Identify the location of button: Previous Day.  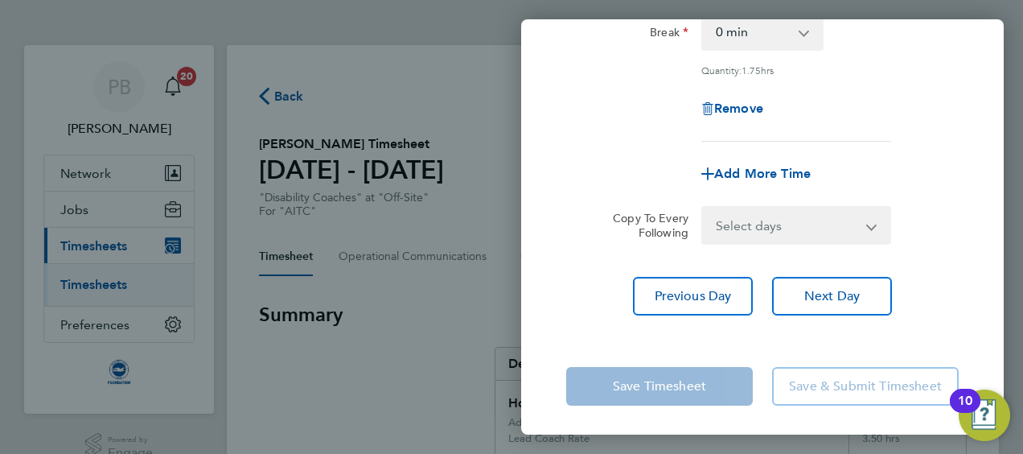
(693, 296).